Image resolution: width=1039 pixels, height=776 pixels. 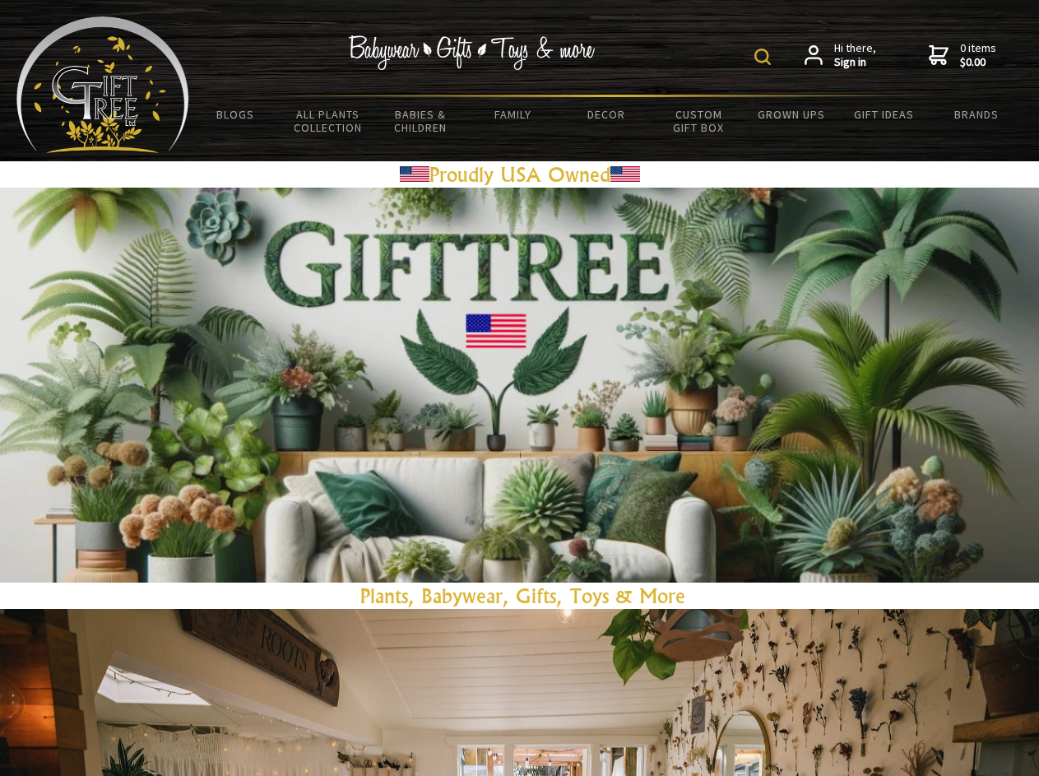 What do you see at coordinates (855, 55) in the screenshot?
I see `span: Hi there,` at bounding box center [855, 55].